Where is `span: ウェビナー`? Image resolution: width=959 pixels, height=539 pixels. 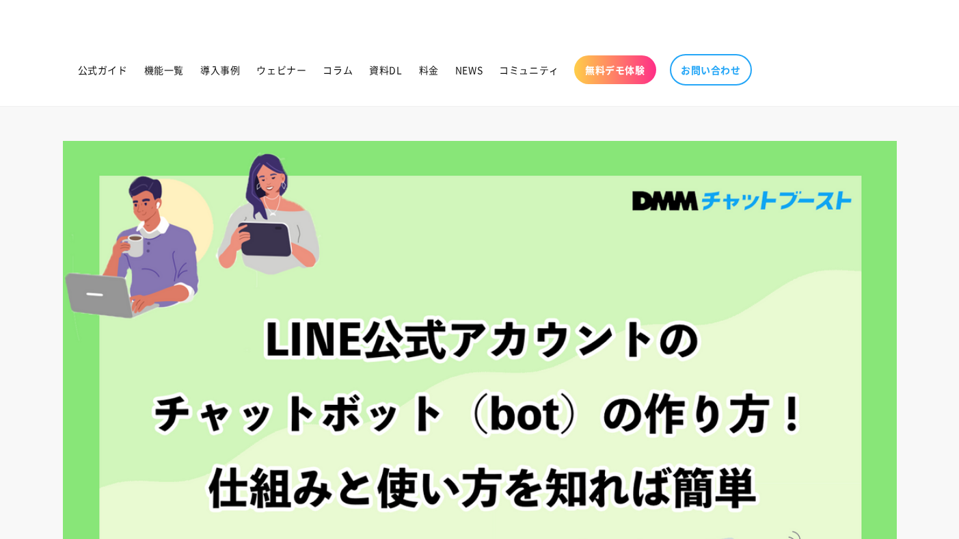 span: ウェビナー is located at coordinates (281, 70).